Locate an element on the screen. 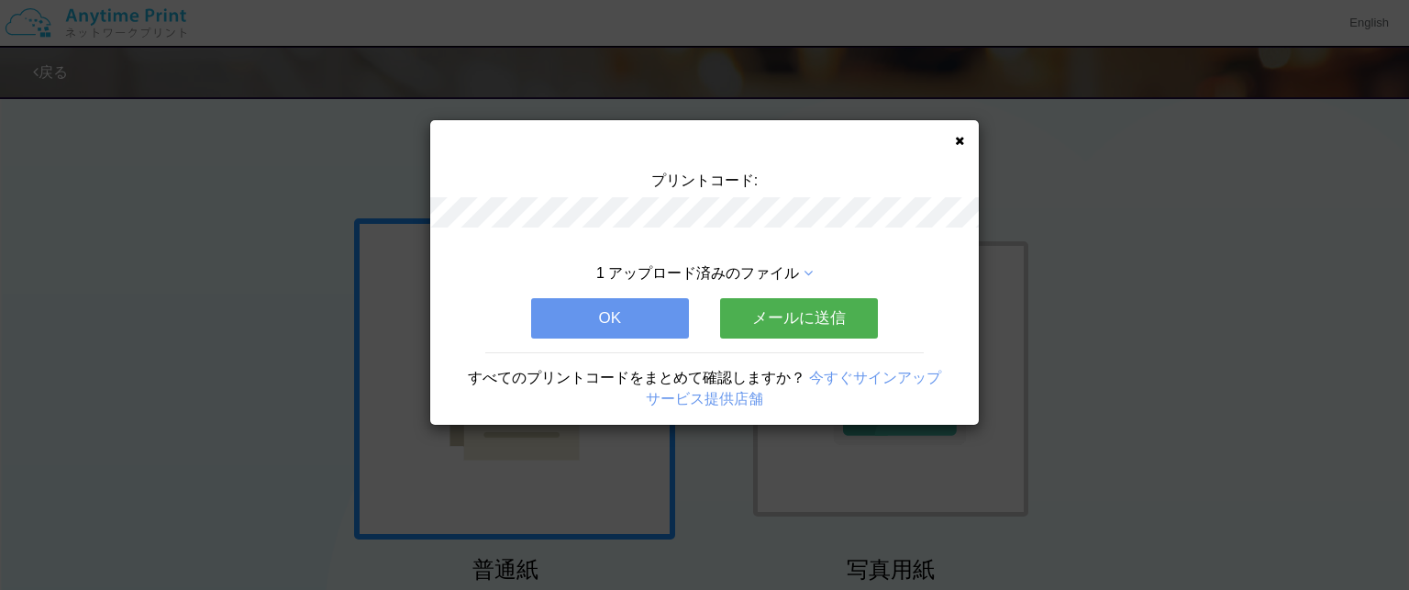  button: OK is located at coordinates (610, 318).